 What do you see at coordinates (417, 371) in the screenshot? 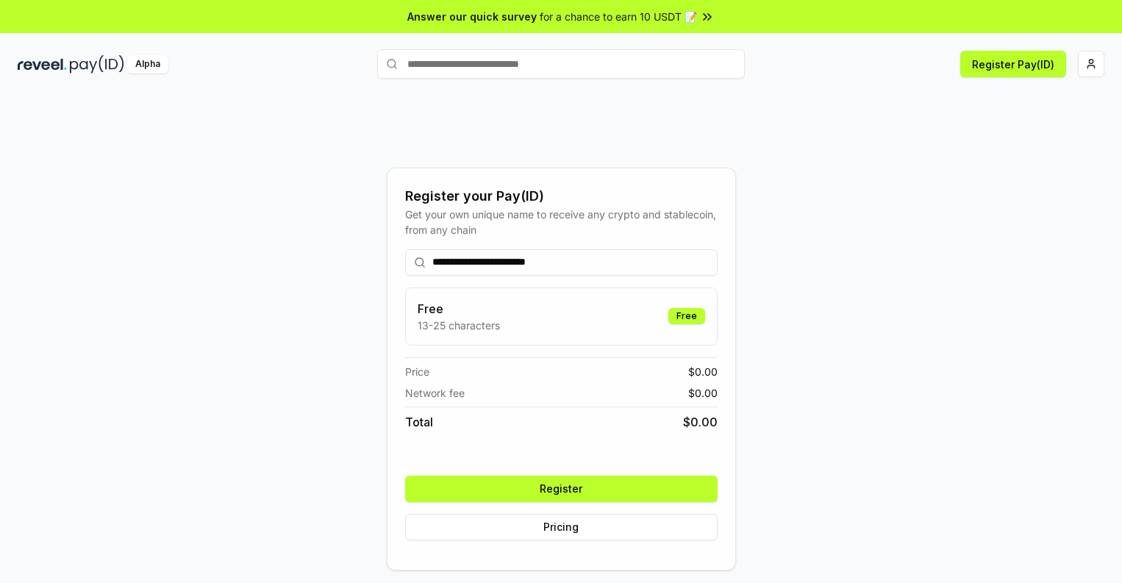
I see `span: Price` at bounding box center [417, 371].